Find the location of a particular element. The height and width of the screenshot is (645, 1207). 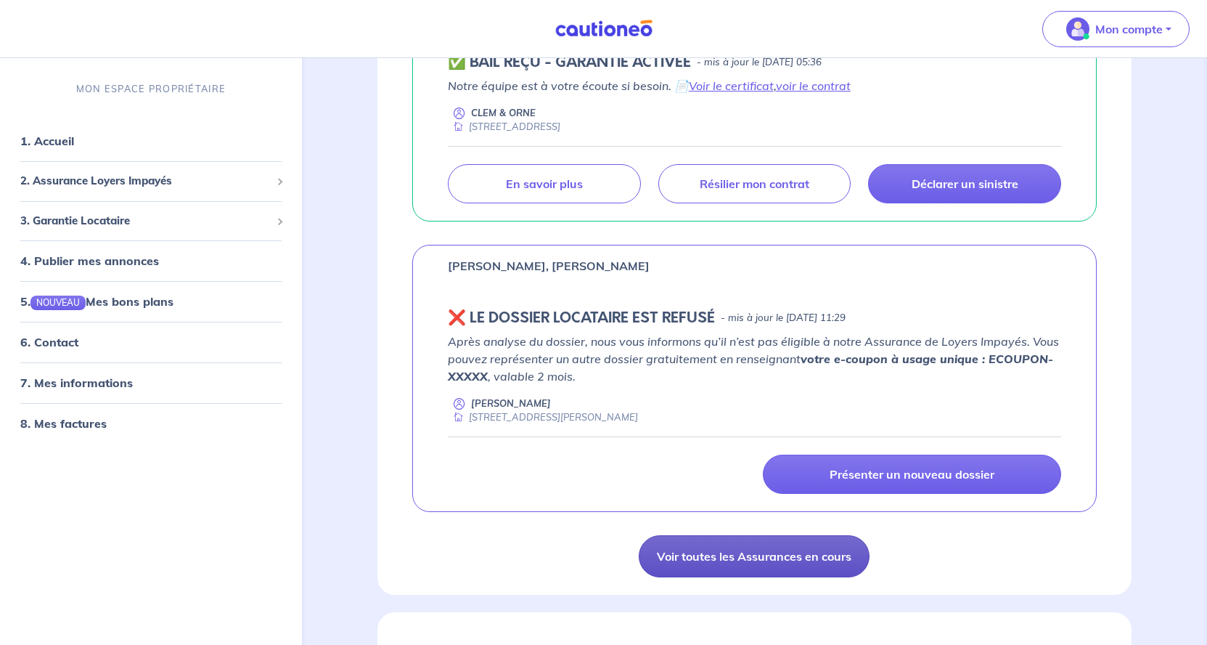

p: Notre équipe est à votre écoute si besoin. 📄 , is located at coordinates (754, 86).